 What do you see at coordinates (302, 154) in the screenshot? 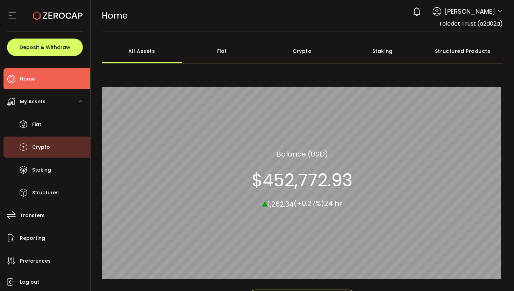
I see `section: Balance (USD)` at bounding box center [302, 154].